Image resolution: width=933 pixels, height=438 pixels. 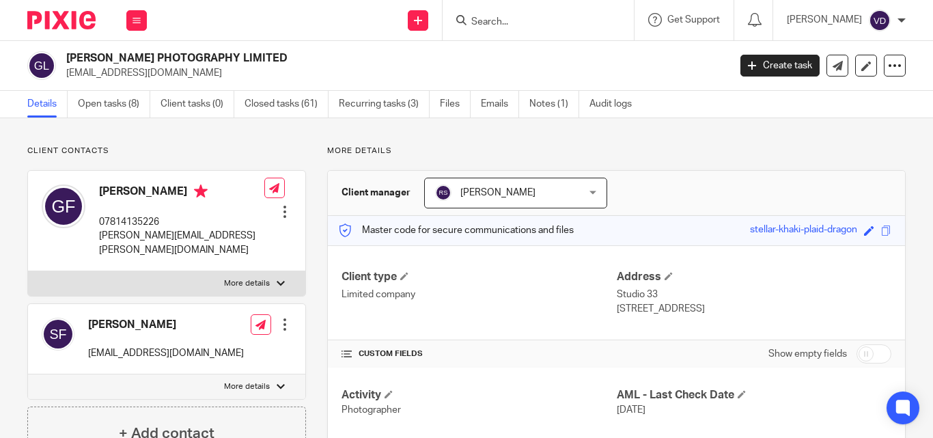 I want to click on p: Master code for secure communications and files, so click(x=456, y=230).